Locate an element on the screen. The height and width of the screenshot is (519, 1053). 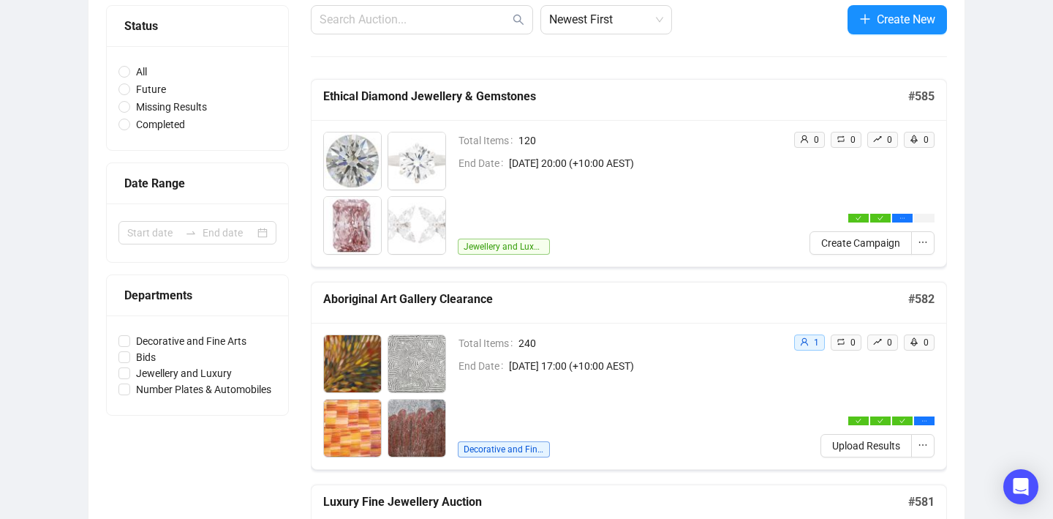
h5: Aboriginal Art Gallery Clearance is located at coordinates (616, 299).